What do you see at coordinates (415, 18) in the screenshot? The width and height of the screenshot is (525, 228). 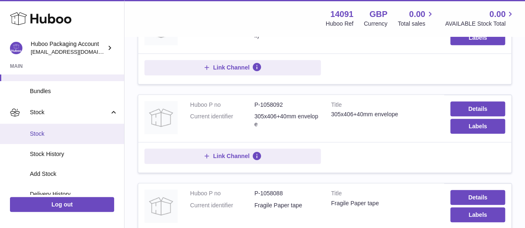 I see `a: 0.00 Total sales` at bounding box center [415, 18].